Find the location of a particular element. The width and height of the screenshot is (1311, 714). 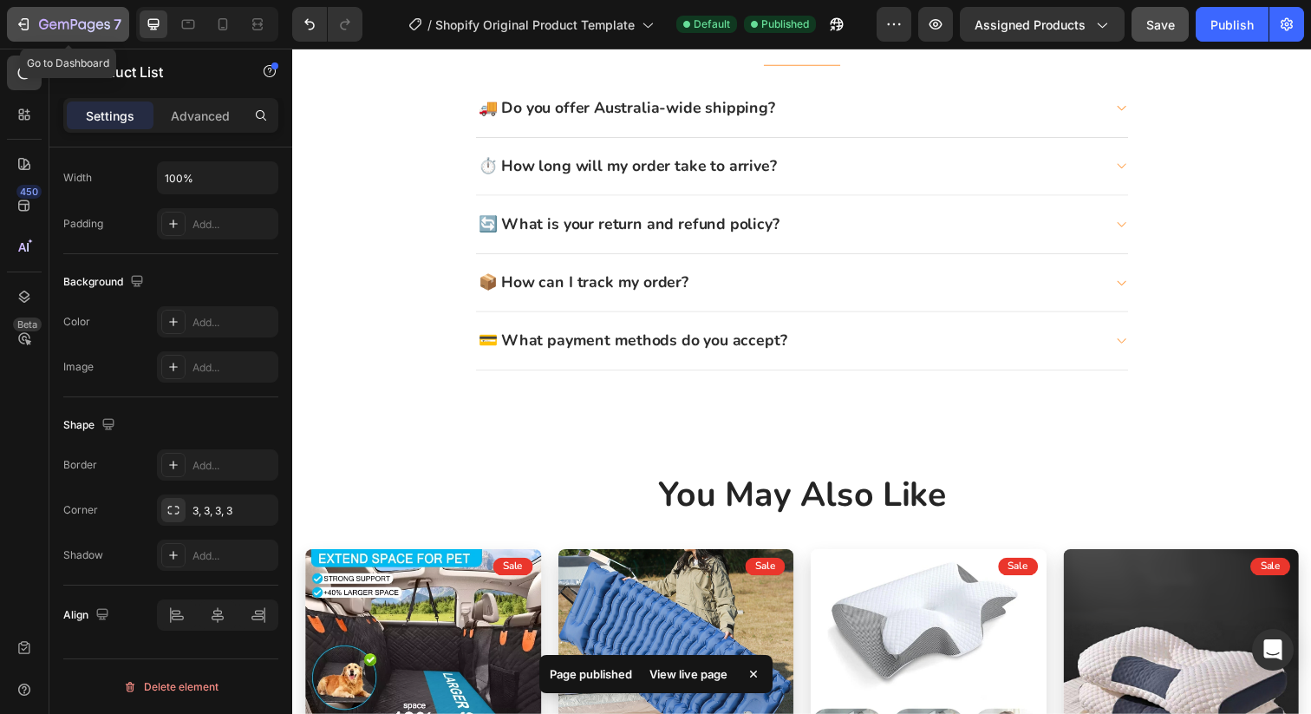

span: Default is located at coordinates (712, 24).